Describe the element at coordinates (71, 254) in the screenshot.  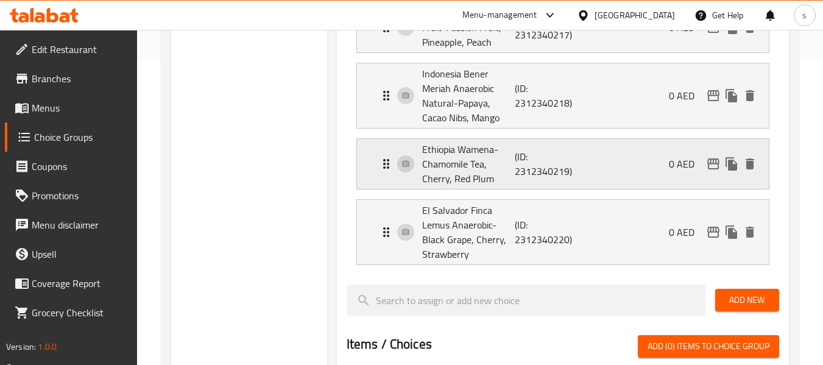
I see `a: Upsell` at that location.